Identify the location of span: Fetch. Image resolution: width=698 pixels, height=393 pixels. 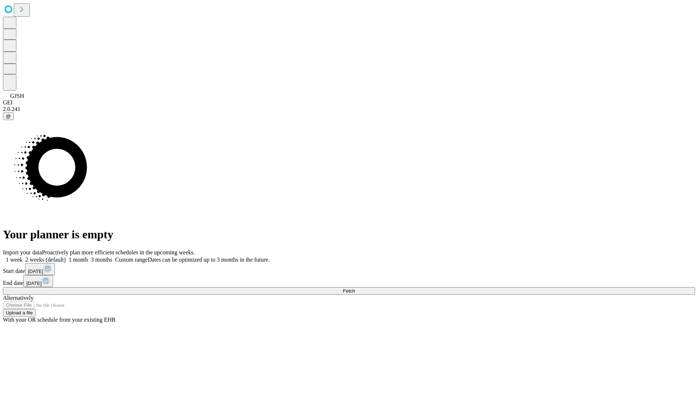
(349, 291).